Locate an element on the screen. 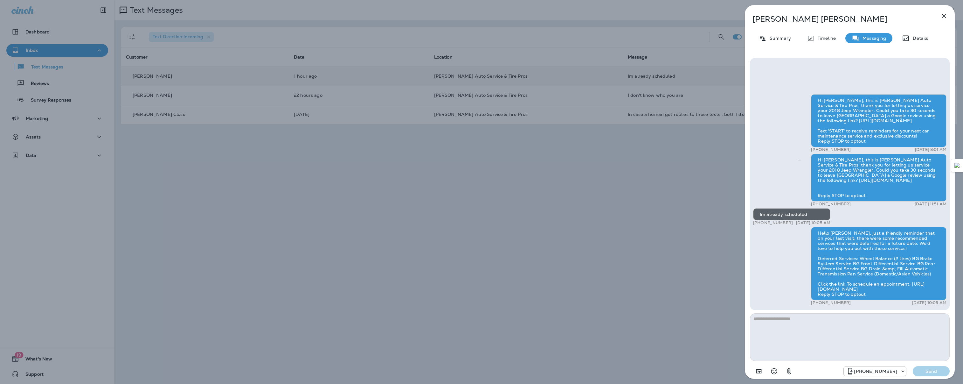 This screenshot has width=963, height=384. button: Select an emoji is located at coordinates (774, 371).